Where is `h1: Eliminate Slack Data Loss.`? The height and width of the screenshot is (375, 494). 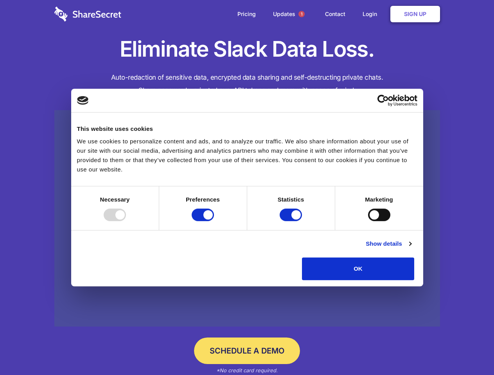 h1: Eliminate Slack Data Loss. is located at coordinates (247, 49).